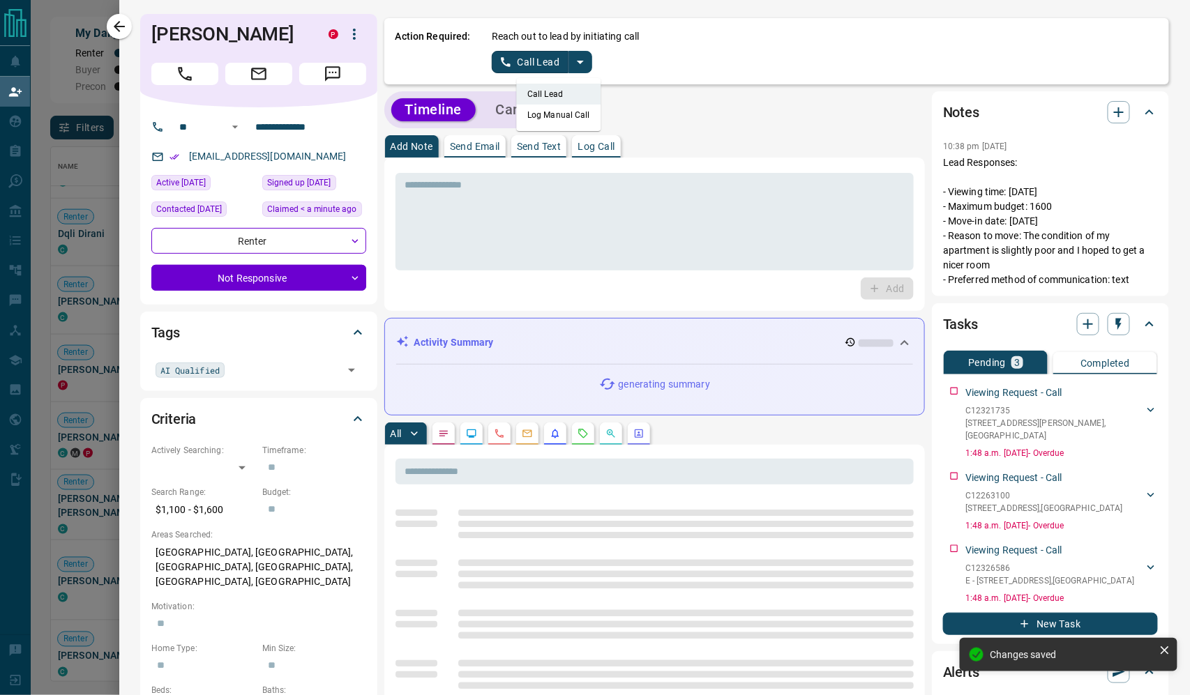  What do you see at coordinates (174, 157) in the screenshot?
I see `svg: Email Verified` at bounding box center [174, 157].